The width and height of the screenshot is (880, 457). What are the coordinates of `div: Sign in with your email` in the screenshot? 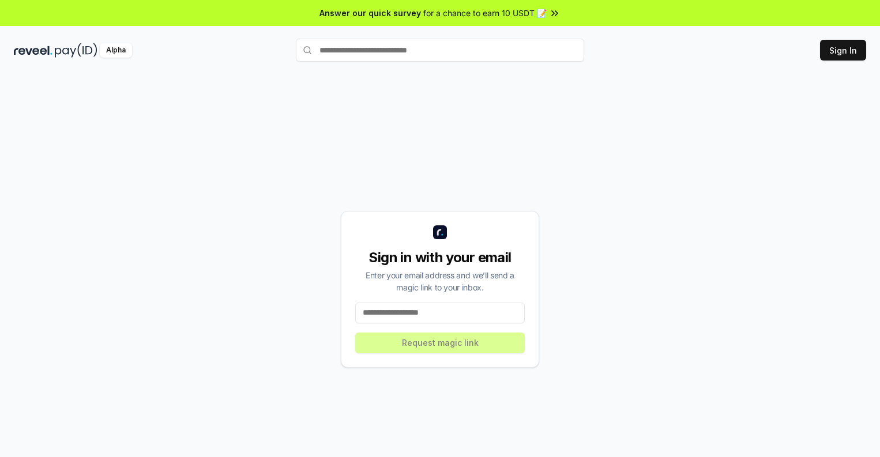 It's located at (440, 258).